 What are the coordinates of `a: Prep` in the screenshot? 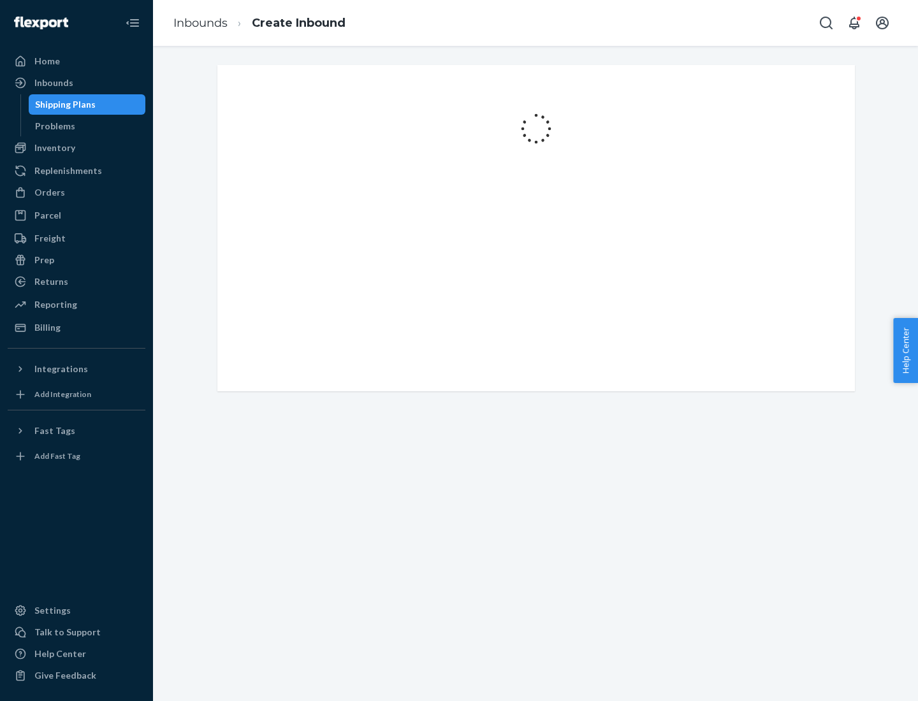 It's located at (77, 260).